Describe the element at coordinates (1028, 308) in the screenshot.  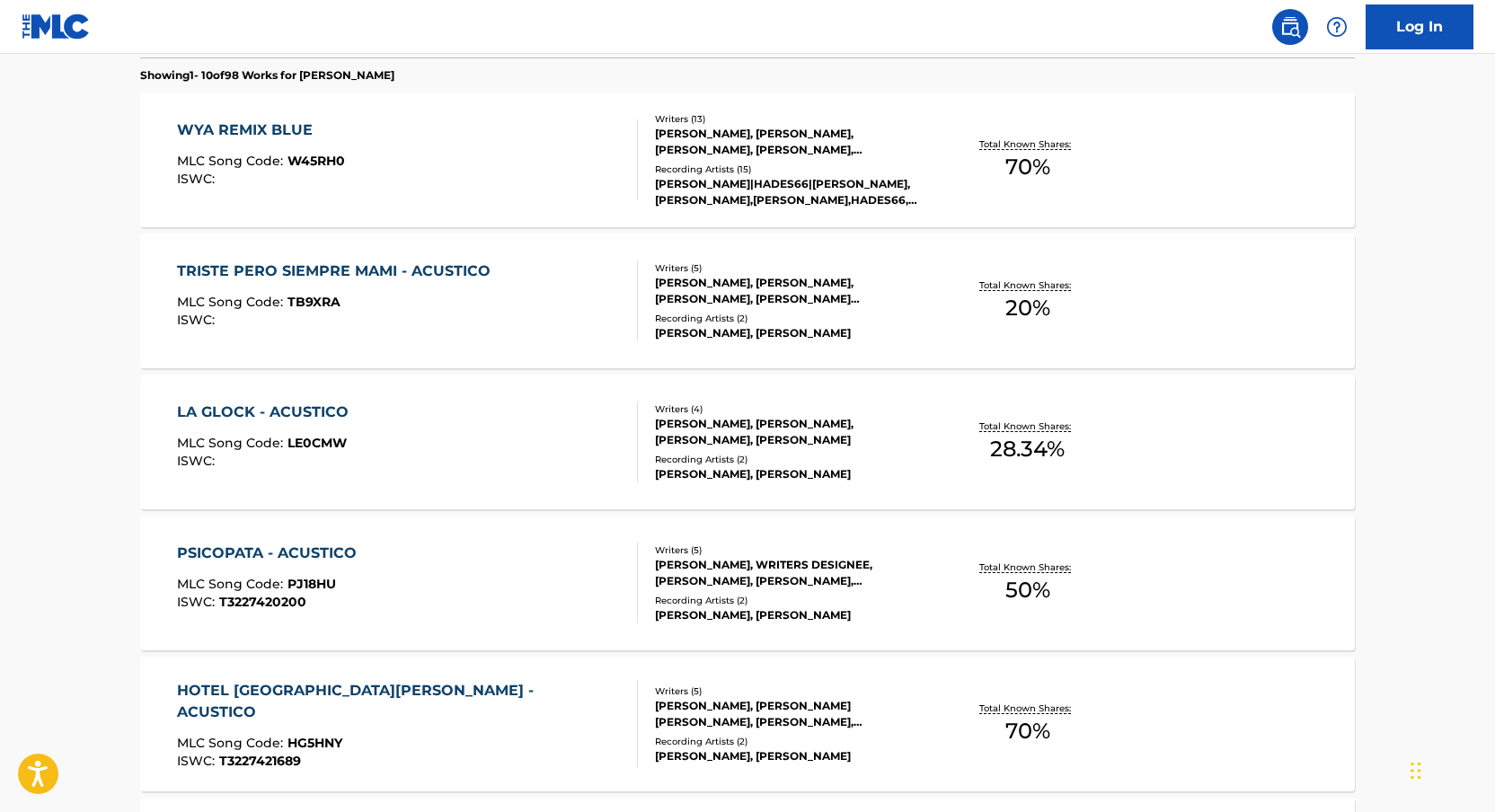
I see `span: 20 %` at that location.